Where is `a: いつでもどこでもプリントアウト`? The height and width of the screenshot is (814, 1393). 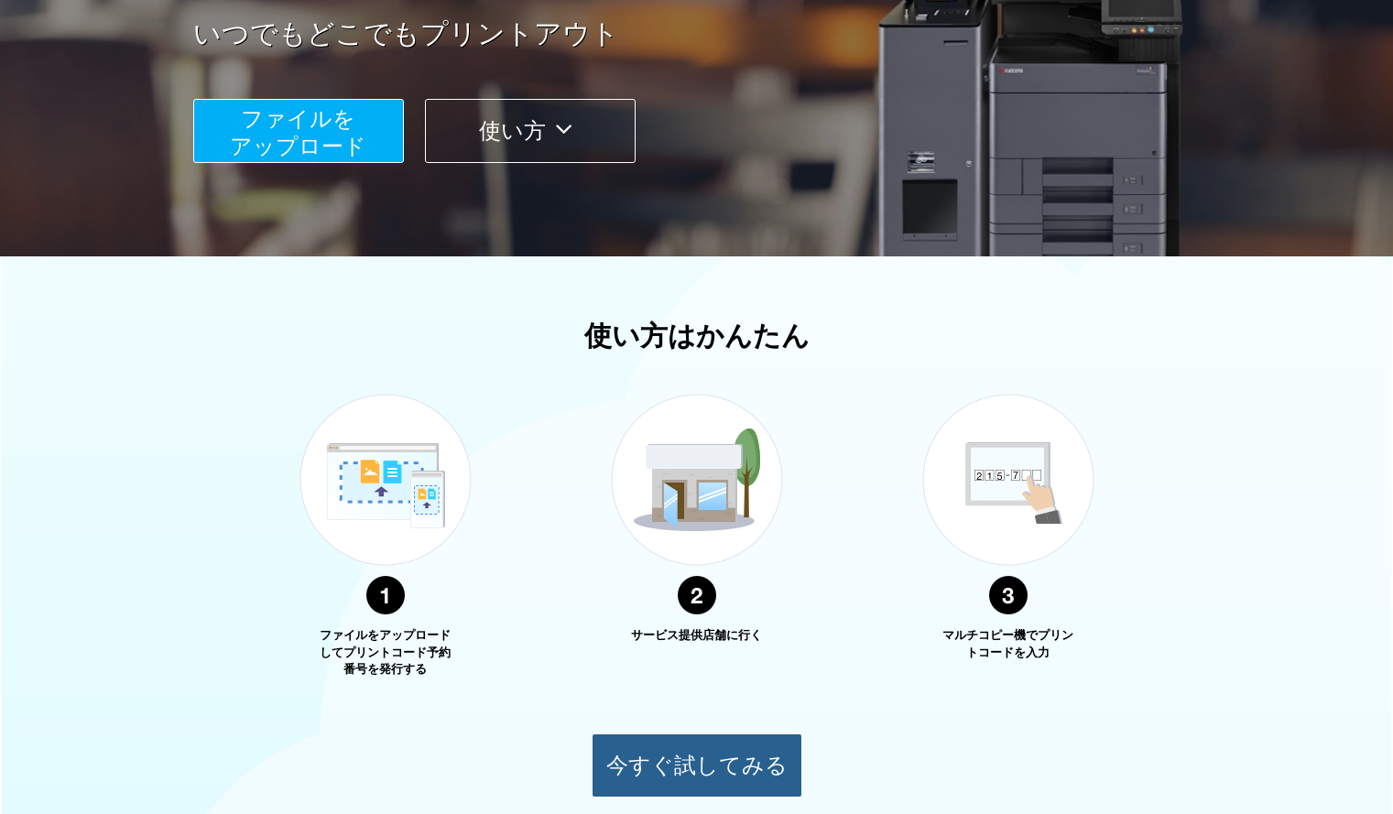
a: いつでもどこでもプリントアウト is located at coordinates (720, 34).